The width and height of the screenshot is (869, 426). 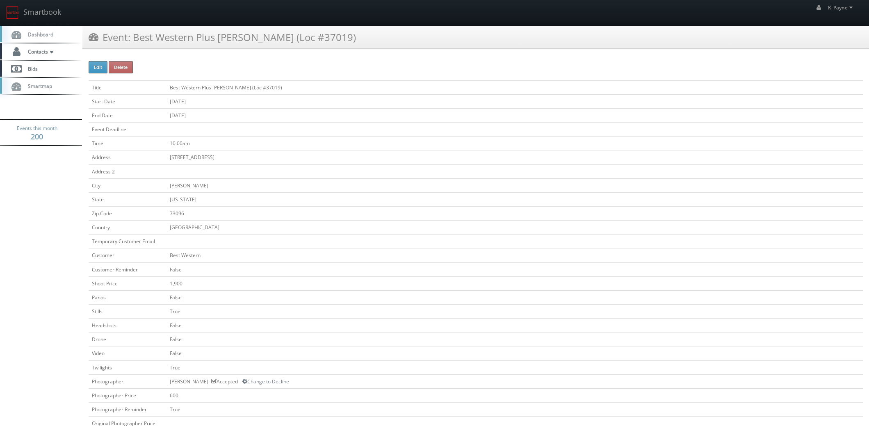 I want to click on td: 10:00am, so click(x=515, y=144).